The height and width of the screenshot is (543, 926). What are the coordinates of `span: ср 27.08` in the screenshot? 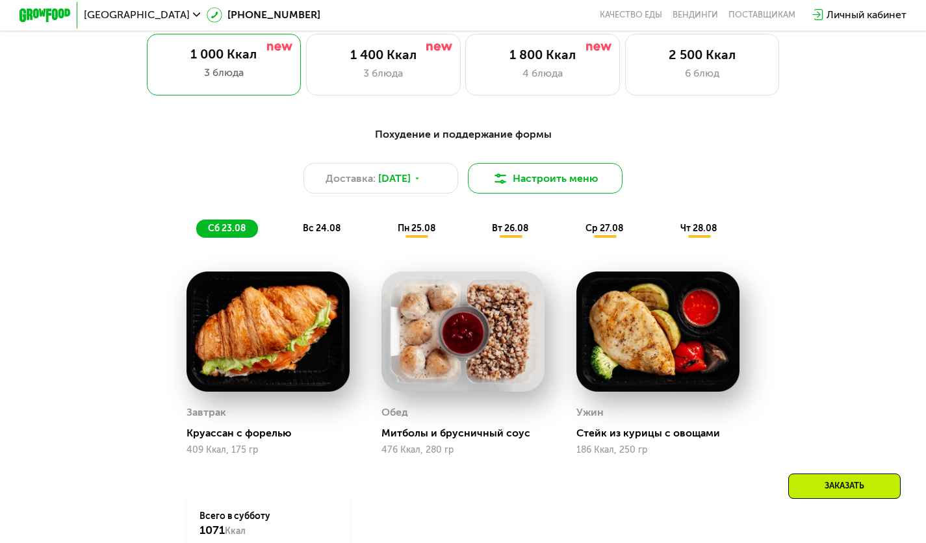 It's located at (604, 228).